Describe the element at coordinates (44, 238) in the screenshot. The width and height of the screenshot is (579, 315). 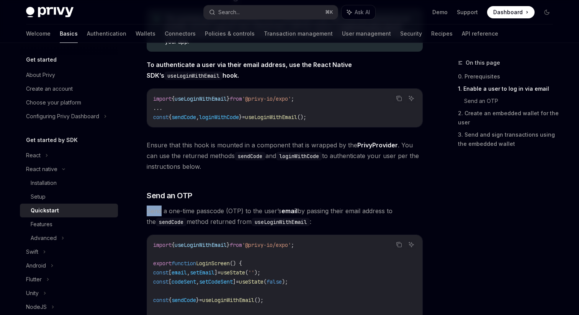
I see `div: Advanced` at that location.